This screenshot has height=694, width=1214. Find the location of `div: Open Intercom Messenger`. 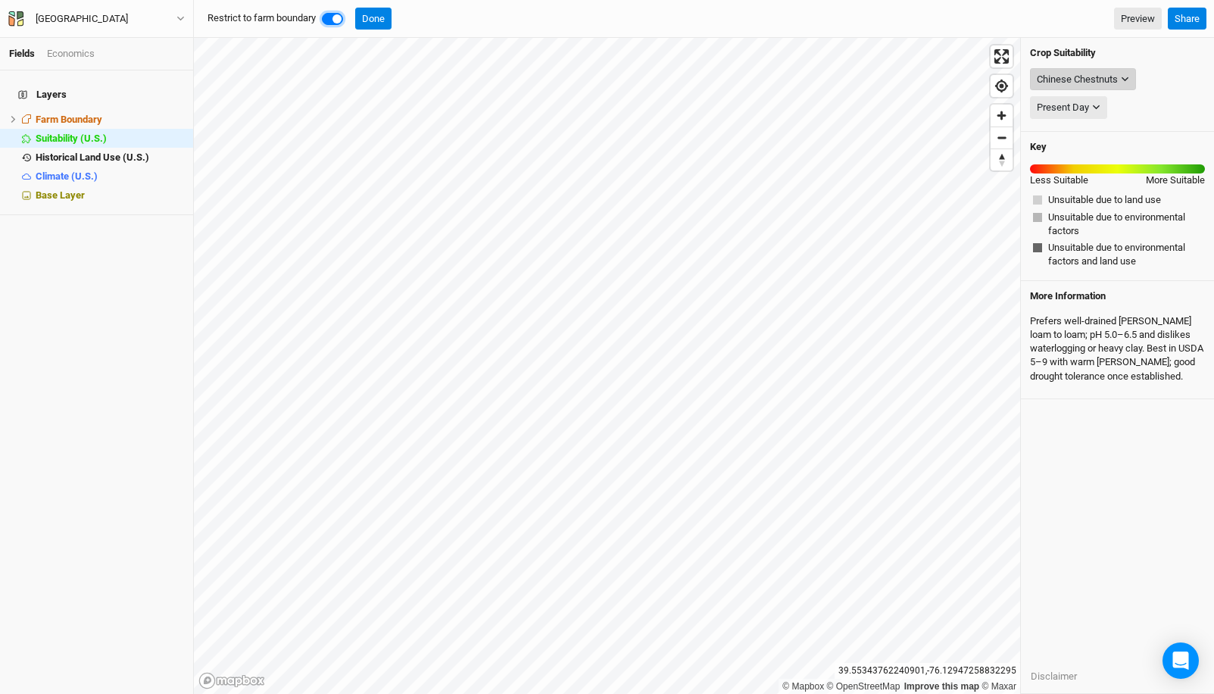

div: Open Intercom Messenger is located at coordinates (1180, 660).